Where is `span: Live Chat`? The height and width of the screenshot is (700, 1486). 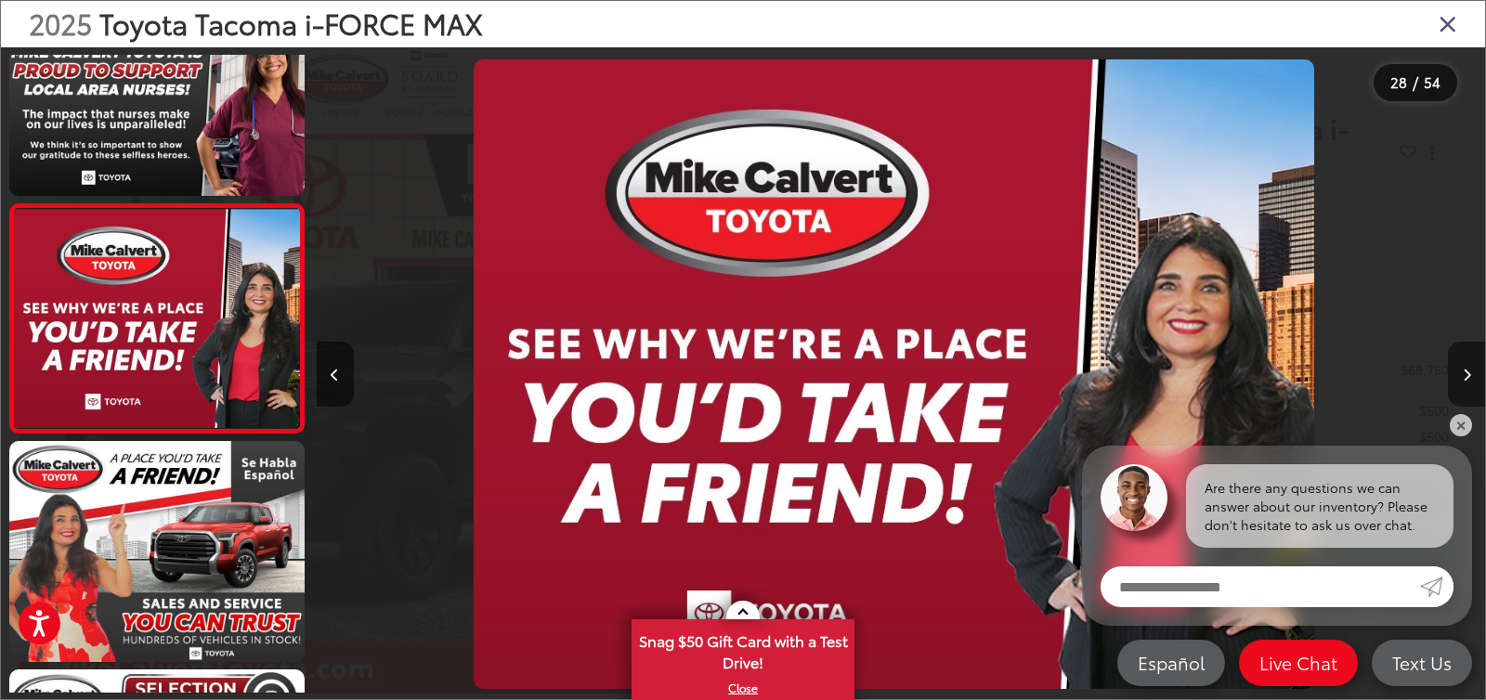 span: Live Chat is located at coordinates (1298, 662).